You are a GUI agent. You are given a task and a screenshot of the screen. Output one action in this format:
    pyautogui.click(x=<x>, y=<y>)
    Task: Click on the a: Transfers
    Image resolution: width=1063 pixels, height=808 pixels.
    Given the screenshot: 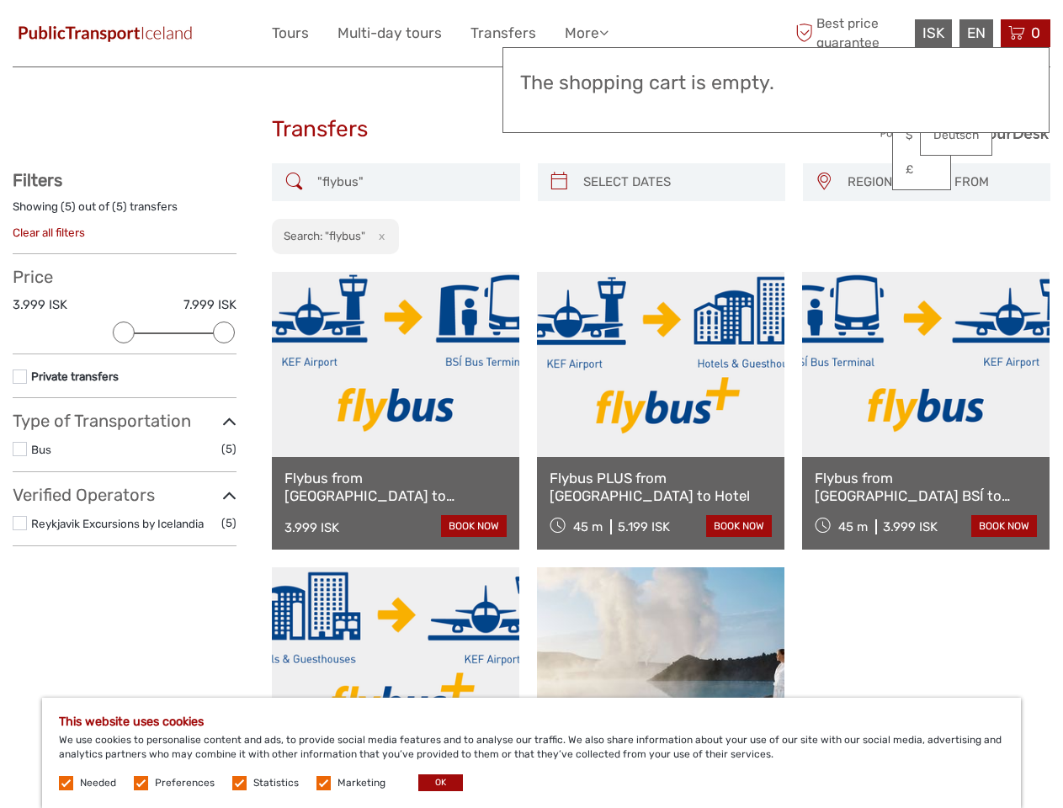 What is the action you would take?
    pyautogui.click(x=503, y=33)
    